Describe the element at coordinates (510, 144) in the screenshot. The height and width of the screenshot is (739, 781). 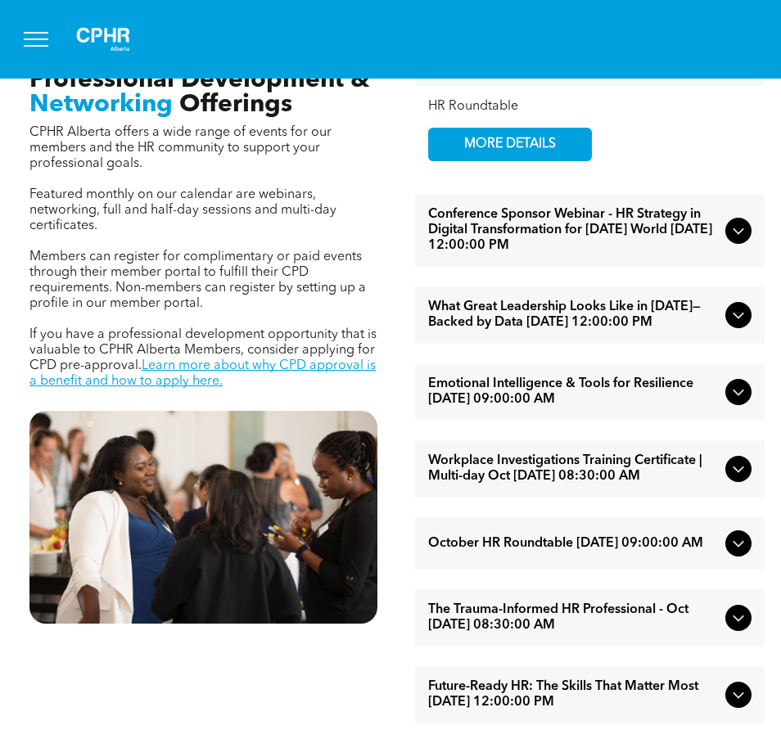
I see `span: MORE DETAILS` at that location.